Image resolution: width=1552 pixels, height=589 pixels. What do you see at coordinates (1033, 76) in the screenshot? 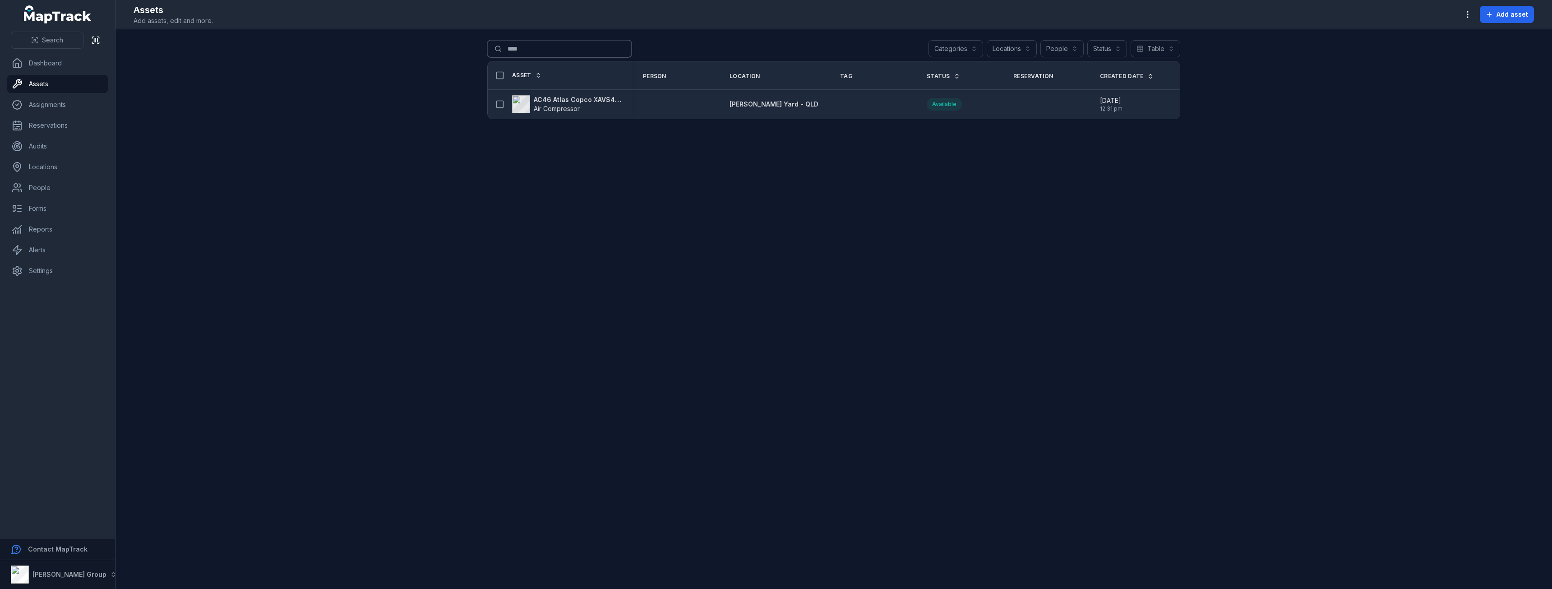
I see `span: Reservation` at bounding box center [1033, 76].